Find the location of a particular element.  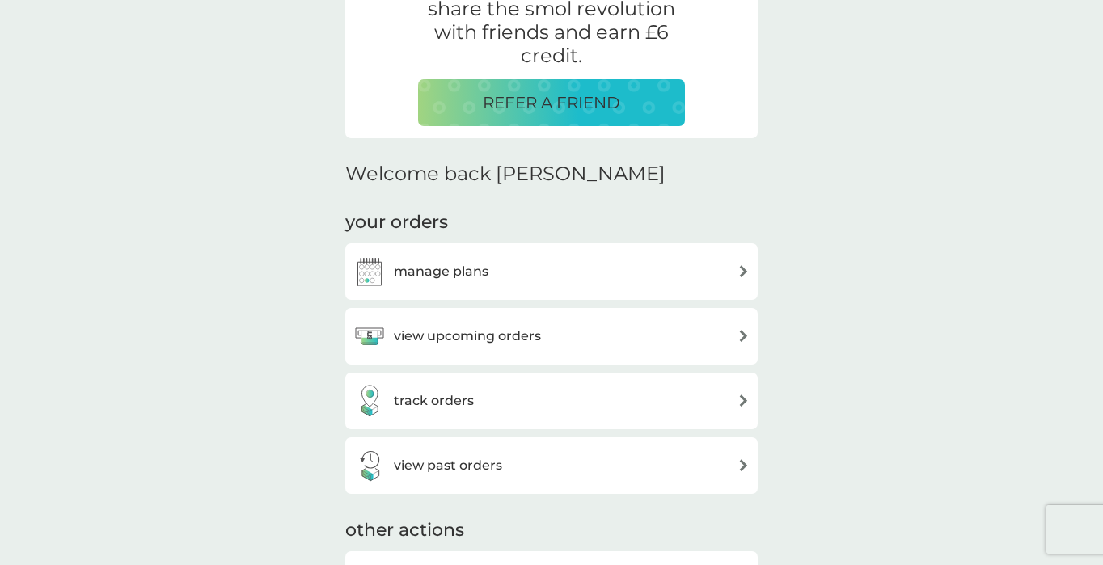

button: REFER A FRIEND is located at coordinates (551, 103).